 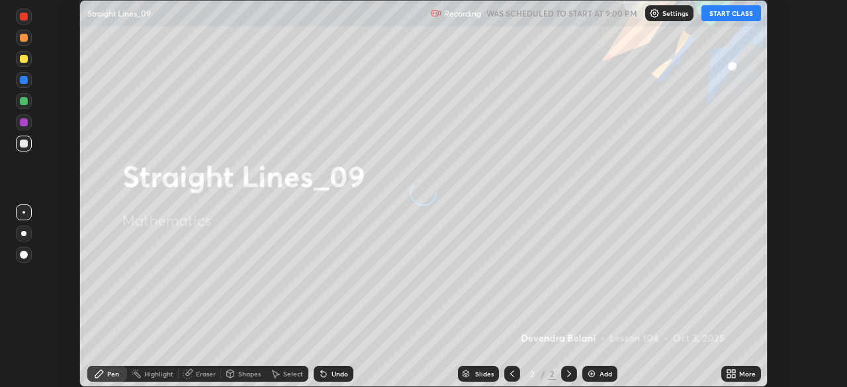 What do you see at coordinates (605, 374) in the screenshot?
I see `div: Add` at bounding box center [605, 374].